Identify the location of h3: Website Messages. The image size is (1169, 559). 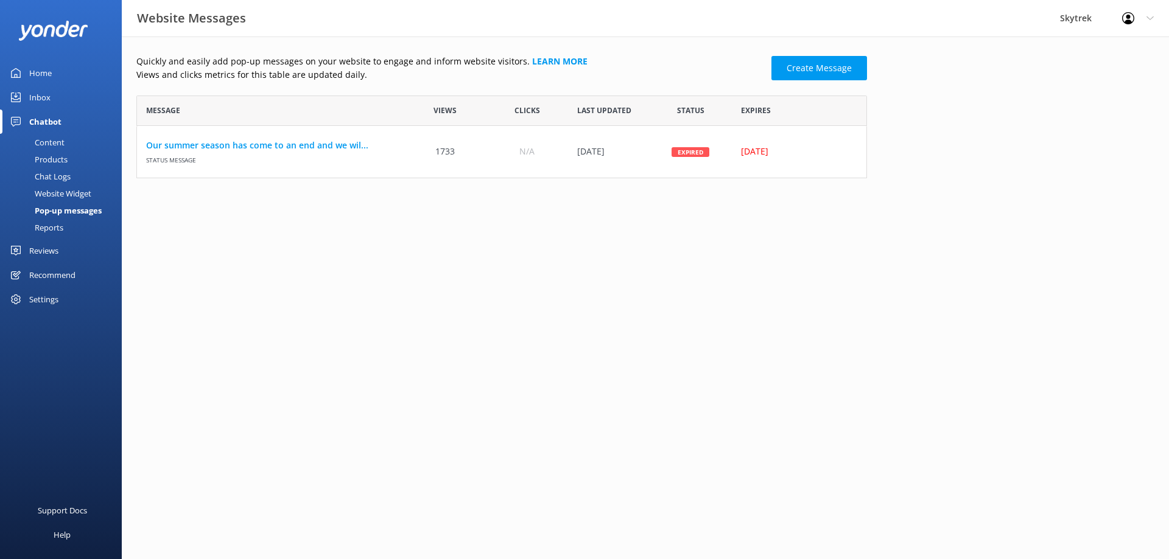
(191, 18).